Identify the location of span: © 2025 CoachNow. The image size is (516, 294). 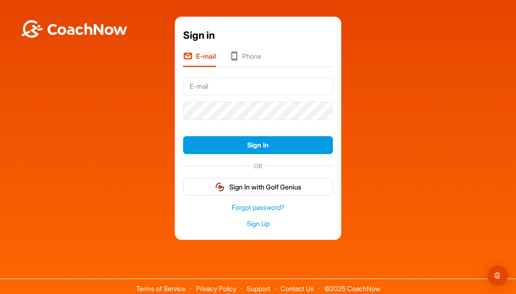
(352, 285).